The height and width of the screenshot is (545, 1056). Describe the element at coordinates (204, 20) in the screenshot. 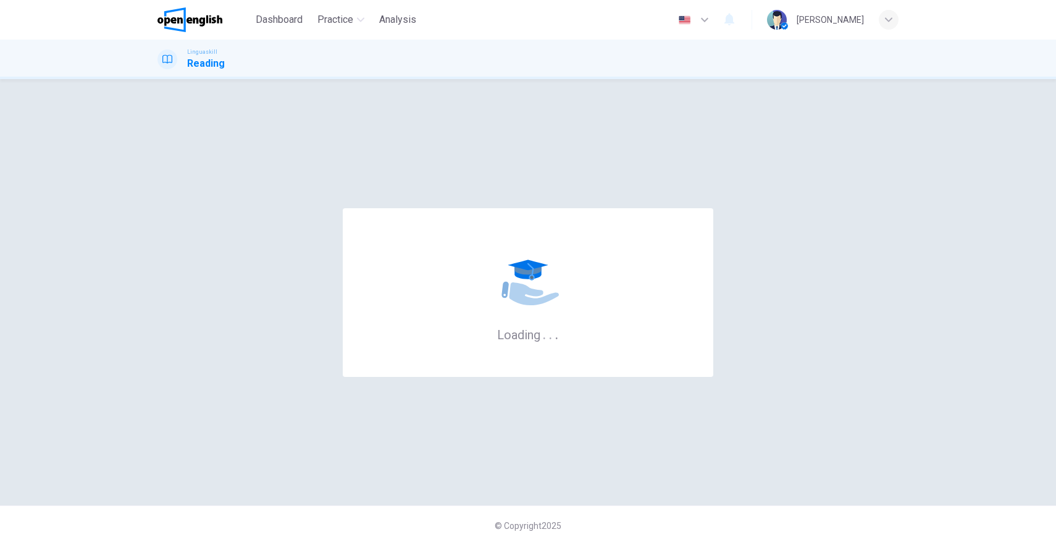

I see `a: OpenEnglish logo` at that location.